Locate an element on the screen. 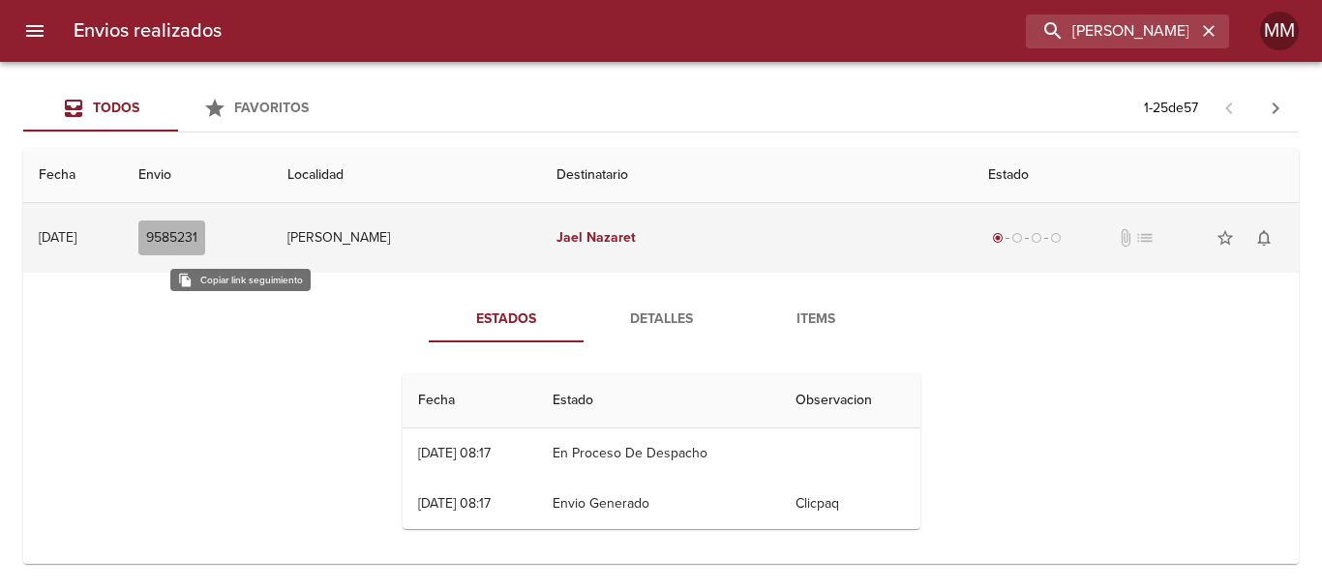 This screenshot has width=1322, height=587. div: Generado is located at coordinates (1027, 238).